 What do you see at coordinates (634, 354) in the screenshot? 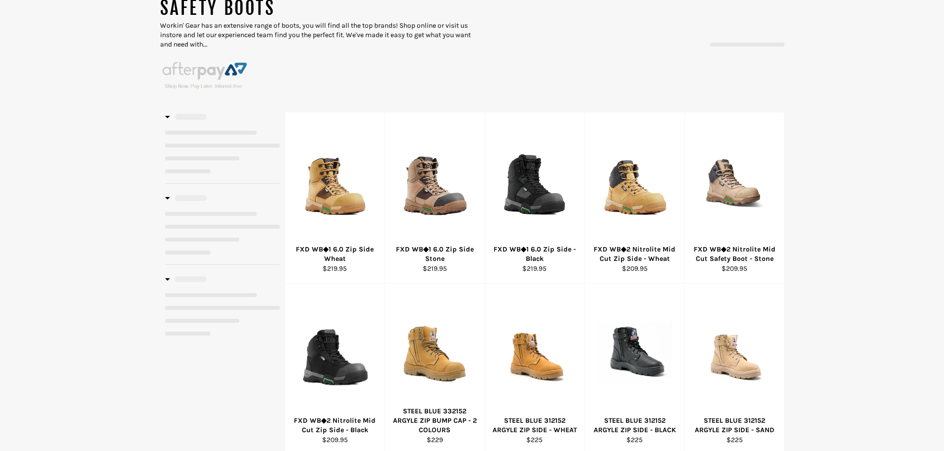
I see `img: STEEL BLUE 312152 ARGYLE ZIP SIDE - BLACK - Workin' Gear` at bounding box center [634, 354].